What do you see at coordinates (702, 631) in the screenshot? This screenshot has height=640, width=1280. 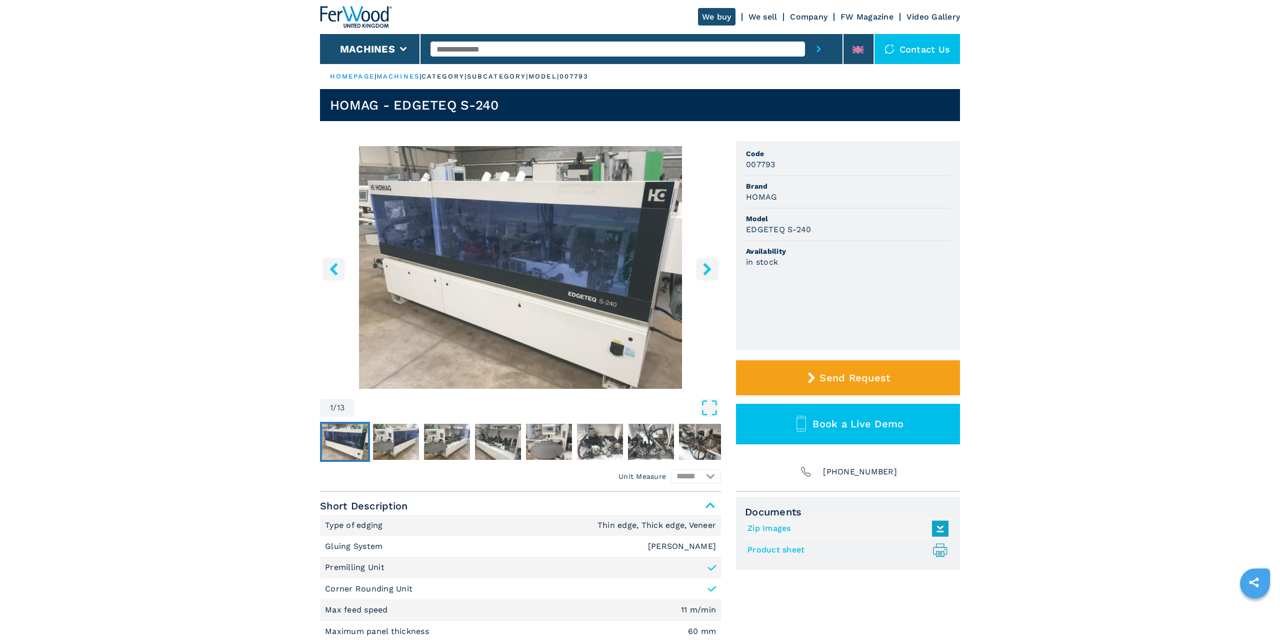 I see `em: 60 mm` at bounding box center [702, 631].